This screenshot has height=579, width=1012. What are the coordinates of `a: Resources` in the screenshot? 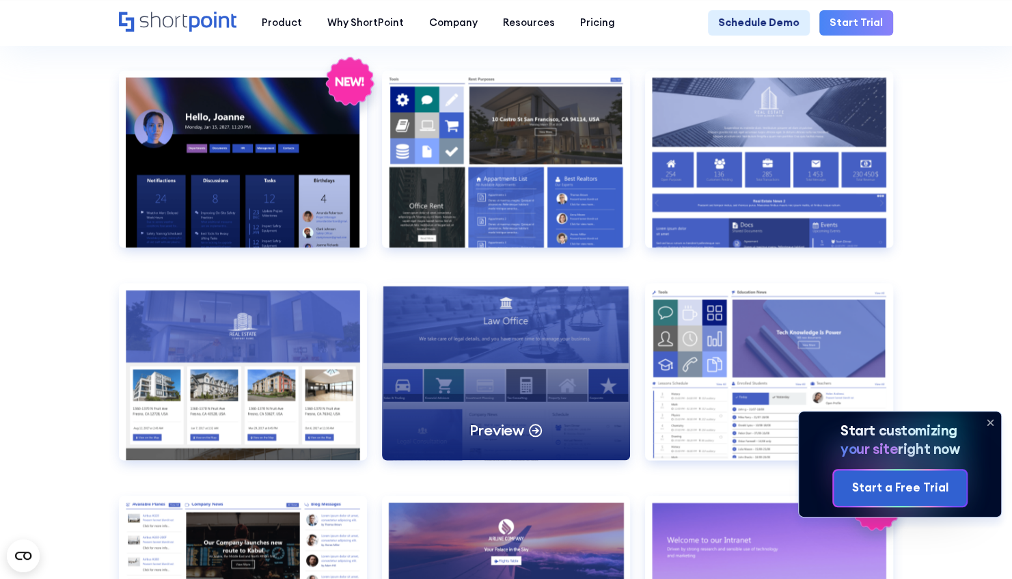 It's located at (529, 23).